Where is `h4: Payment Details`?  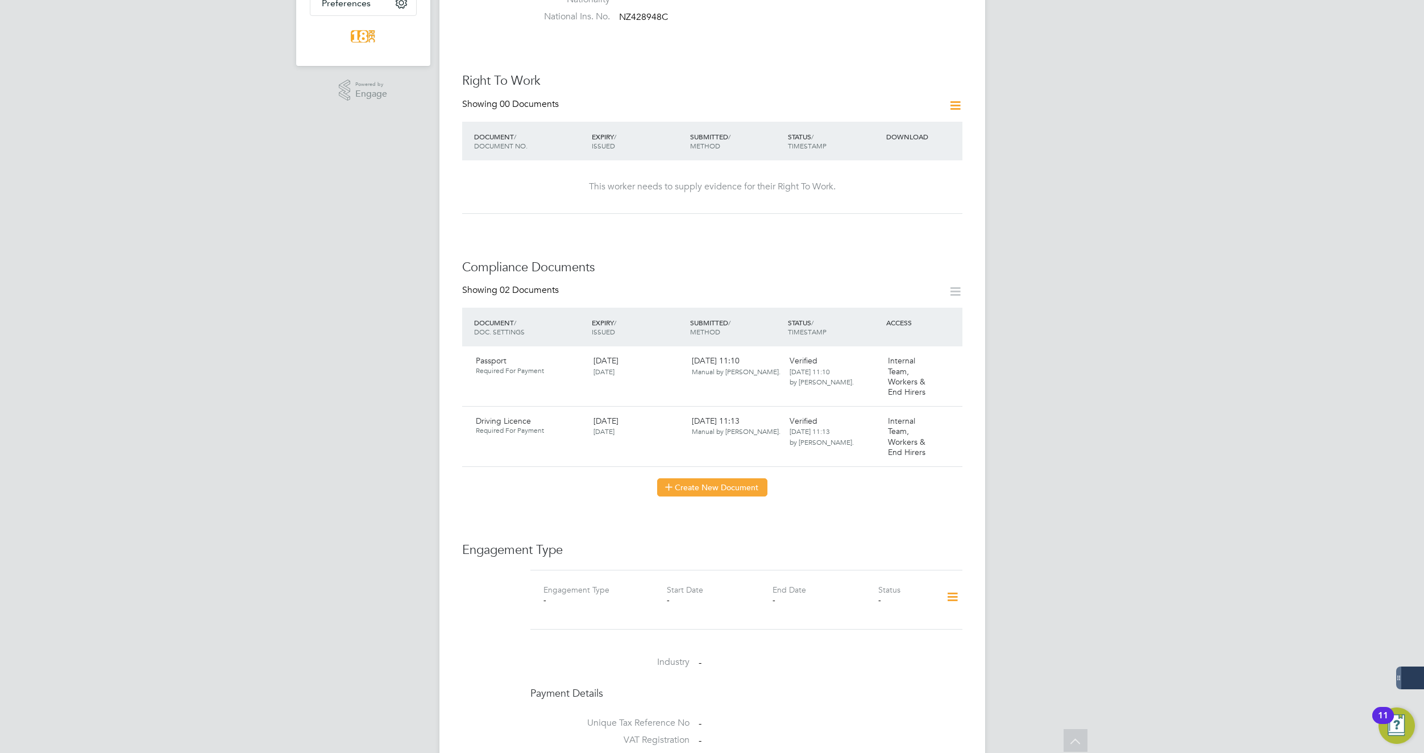 h4: Payment Details is located at coordinates (747, 692).